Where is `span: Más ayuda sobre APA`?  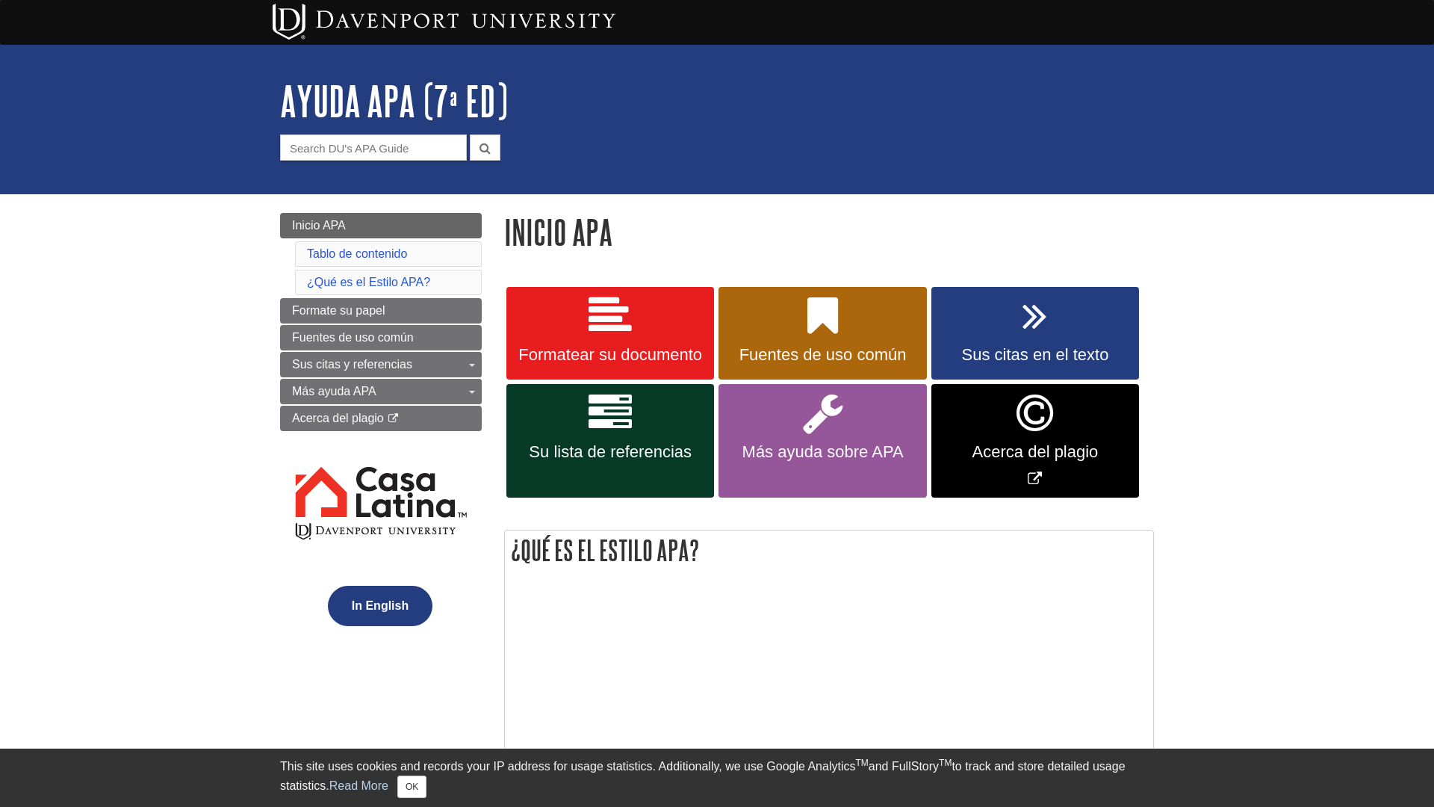
span: Más ayuda sobre APA is located at coordinates (823, 452).